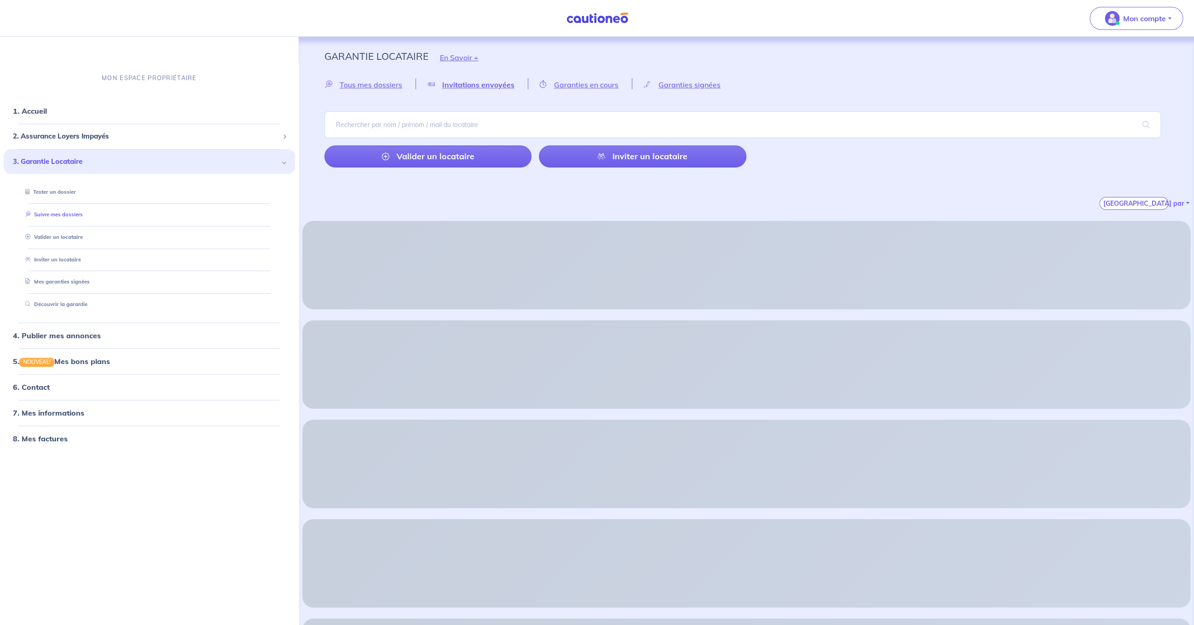 This screenshot has width=1194, height=625. Describe the element at coordinates (689, 85) in the screenshot. I see `span: Garanties signées` at that location.